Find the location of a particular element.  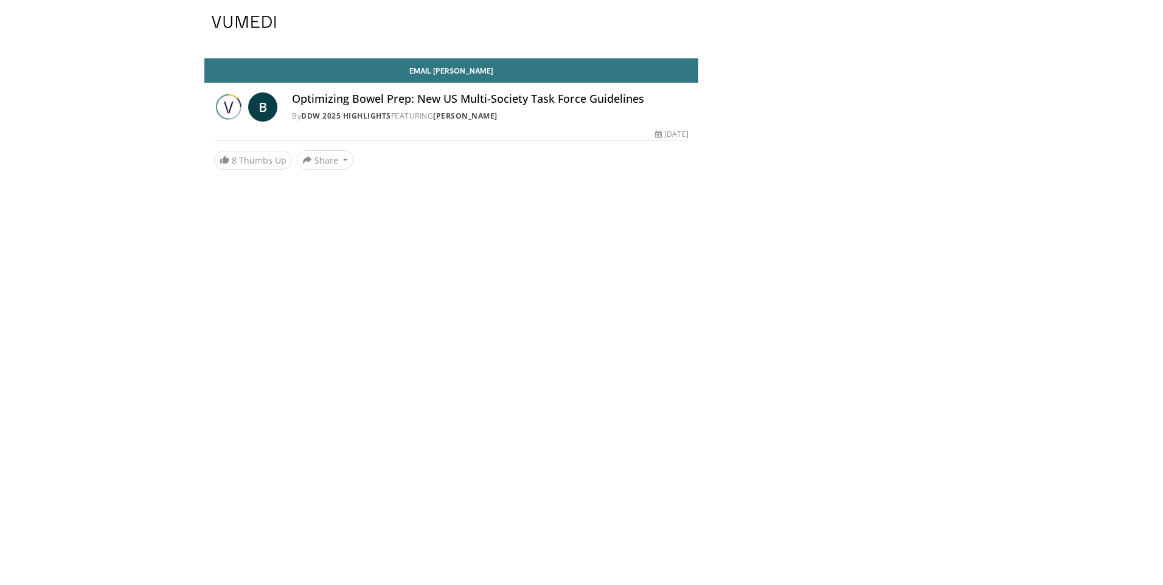

div: By FEATURING is located at coordinates (490, 116).